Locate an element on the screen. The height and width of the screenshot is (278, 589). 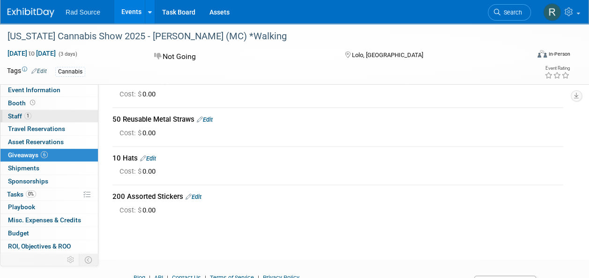
a: Booth is located at coordinates (49, 103).